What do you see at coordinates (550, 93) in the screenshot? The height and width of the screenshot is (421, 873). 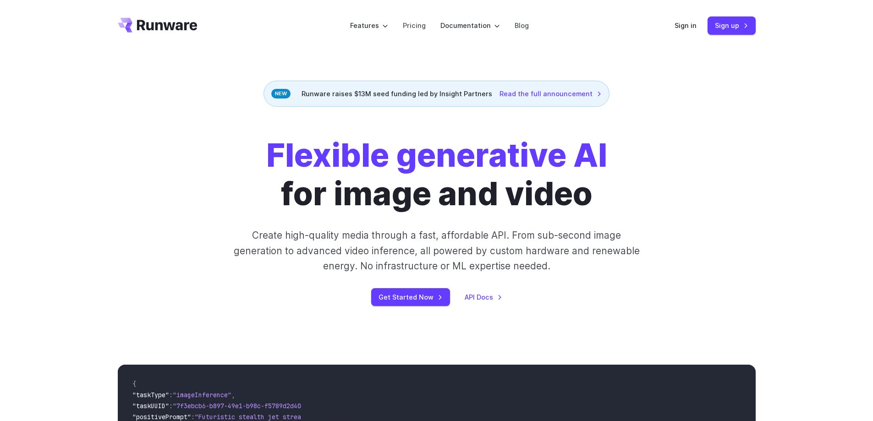 I see `a: Read the full announcement` at bounding box center [550, 93].